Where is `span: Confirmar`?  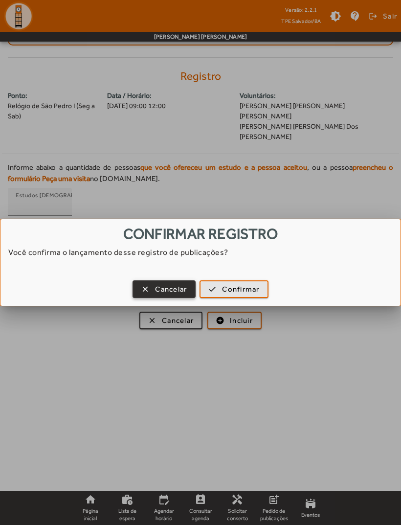
span: Confirmar is located at coordinates (241, 289).